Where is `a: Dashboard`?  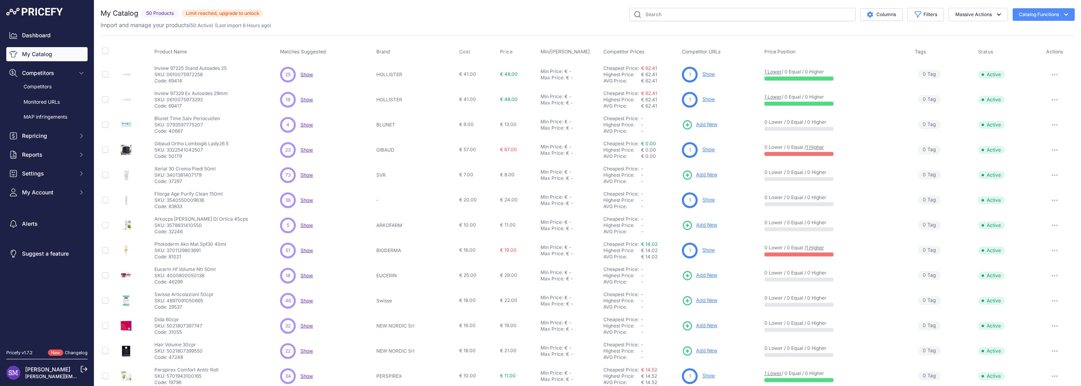
a: Dashboard is located at coordinates (47, 35).